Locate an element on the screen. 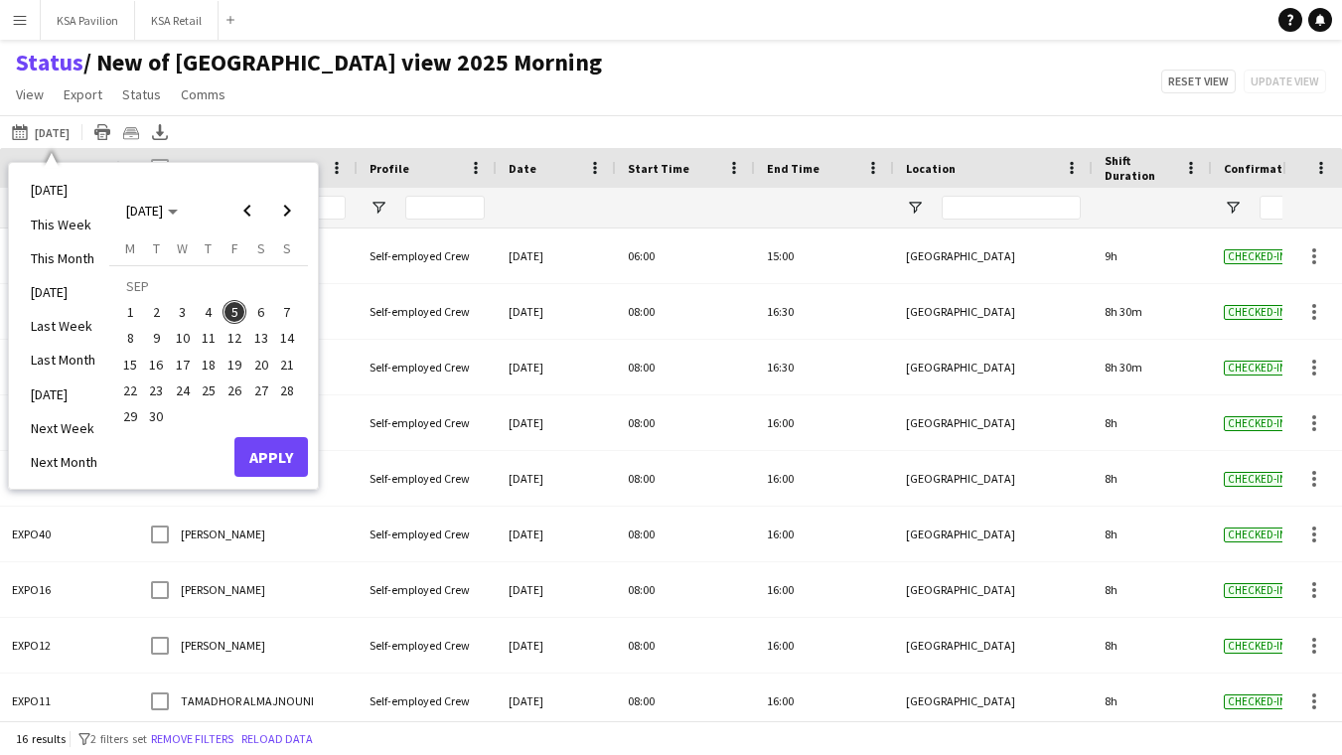  button: 26-09-2025 is located at coordinates (234, 390).